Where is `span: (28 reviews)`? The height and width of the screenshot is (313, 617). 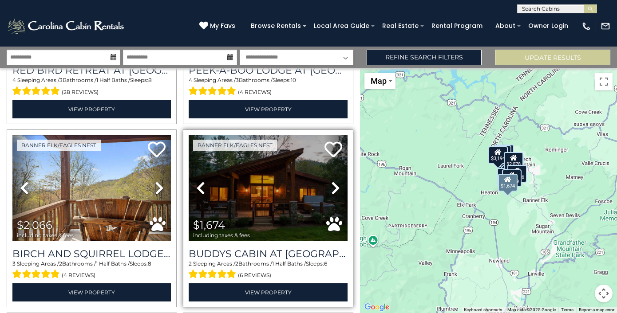
span: (28 reviews) is located at coordinates (80, 92).